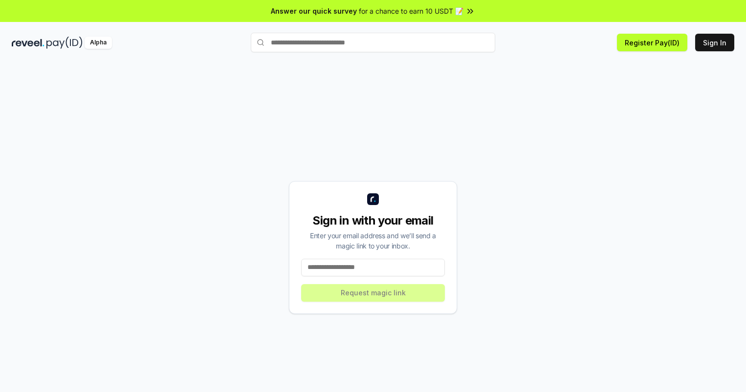  I want to click on img: pay_id, so click(65, 43).